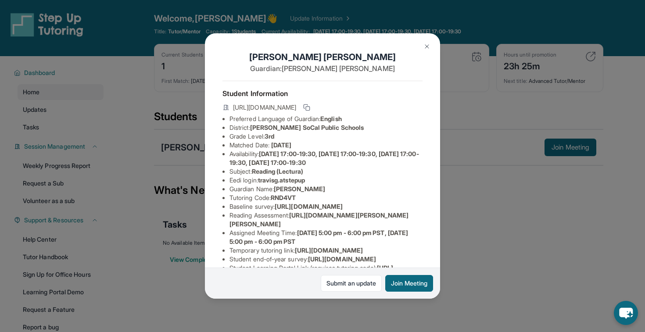  What do you see at coordinates (351, 284) in the screenshot?
I see `a: Submit an update` at bounding box center [351, 284].